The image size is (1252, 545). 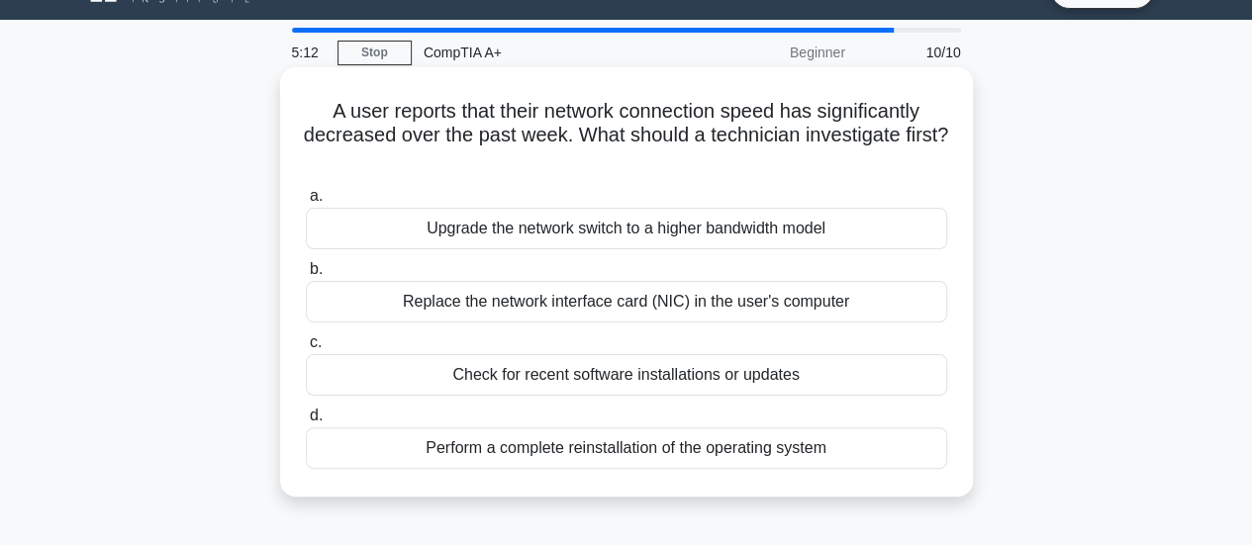 I want to click on span: d., so click(x=316, y=415).